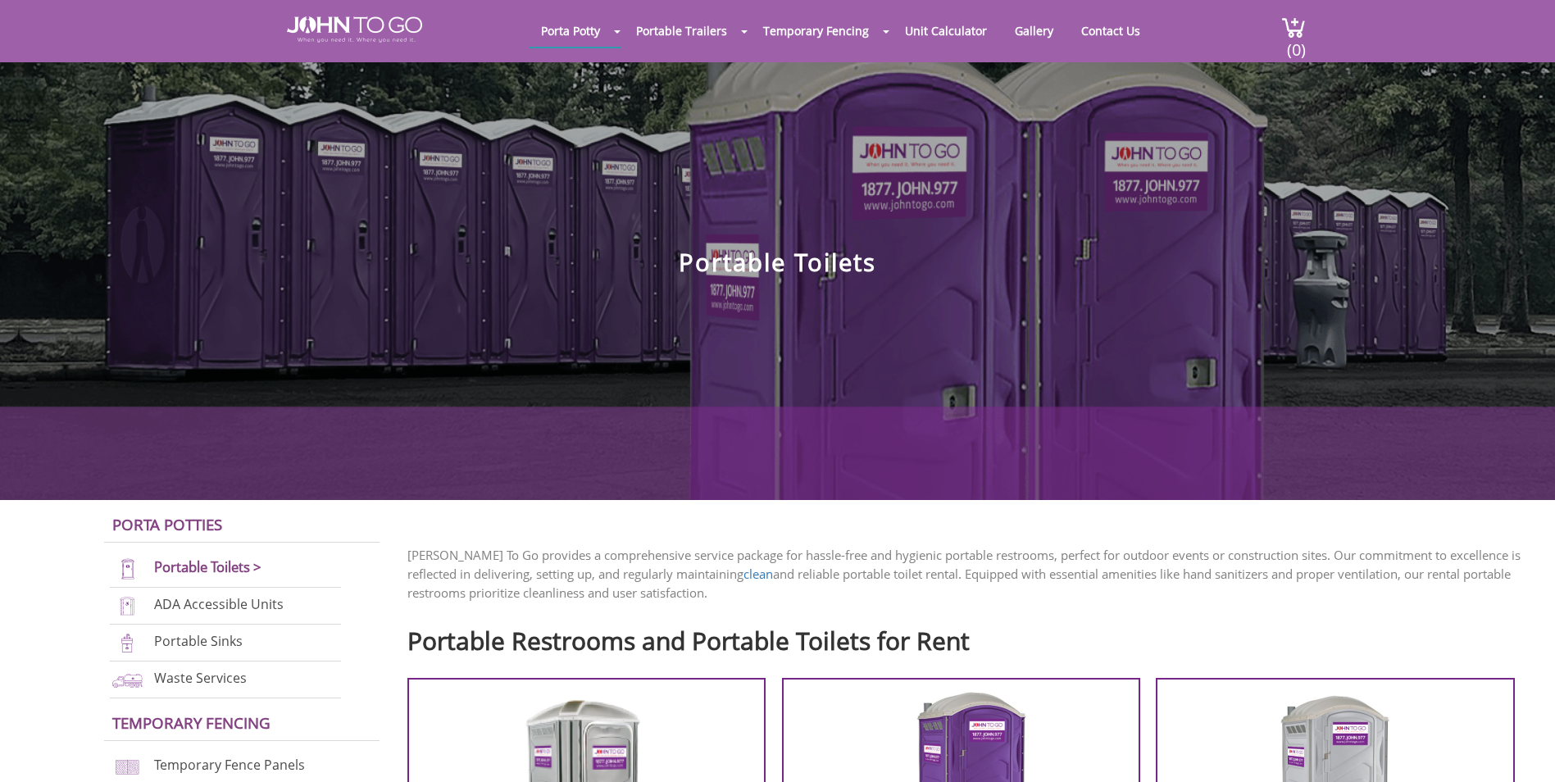 Image resolution: width=1555 pixels, height=782 pixels. Describe the element at coordinates (354, 30) in the screenshot. I see `img: JOHN to go` at that location.